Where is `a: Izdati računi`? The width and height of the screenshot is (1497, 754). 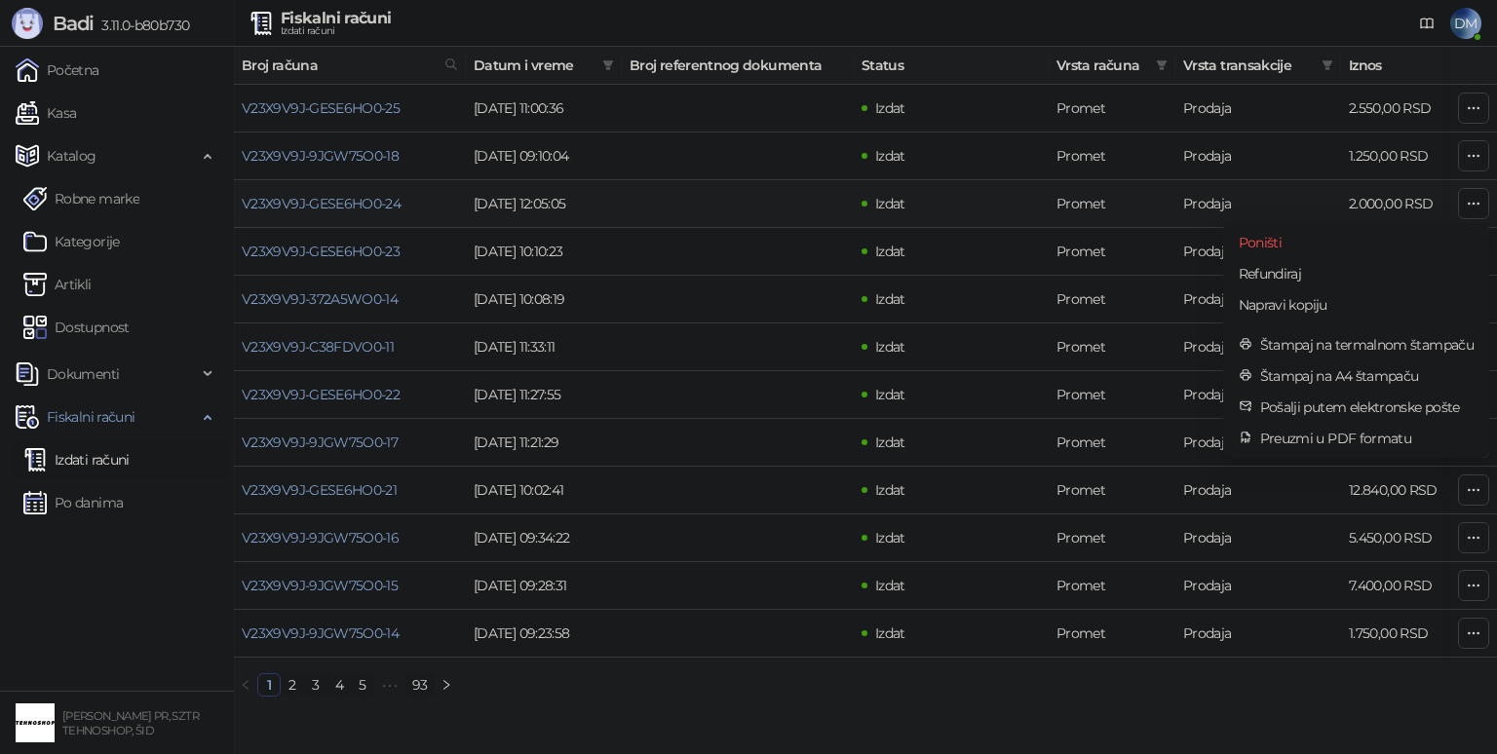 a: Izdati računi is located at coordinates (76, 460).